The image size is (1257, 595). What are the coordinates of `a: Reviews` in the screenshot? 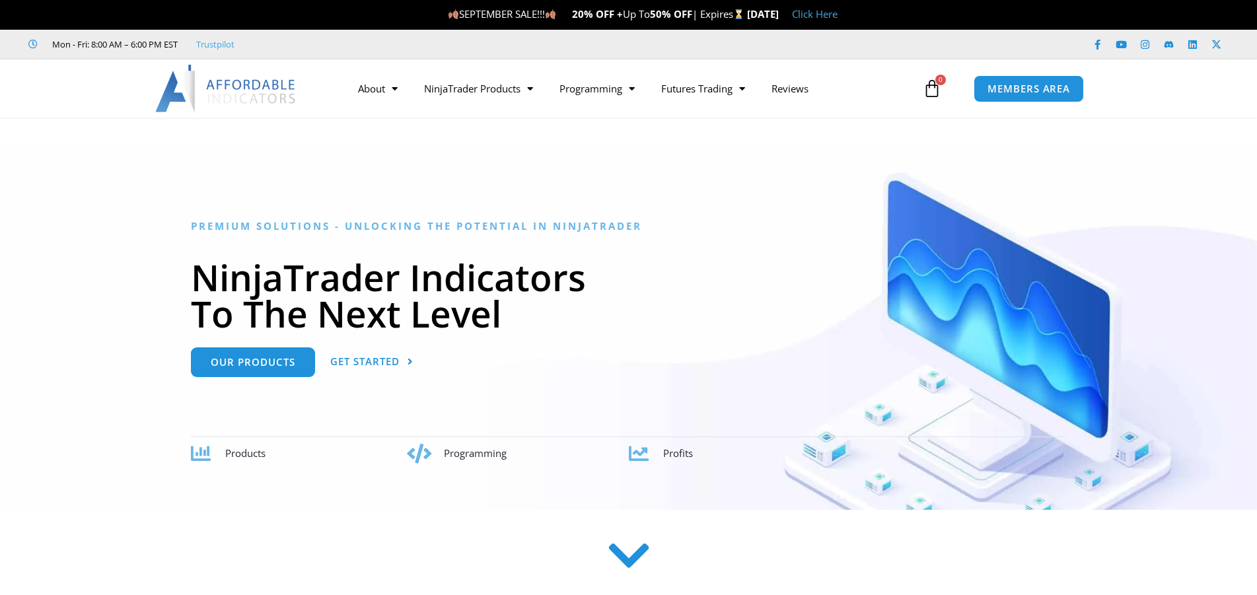 It's located at (790, 88).